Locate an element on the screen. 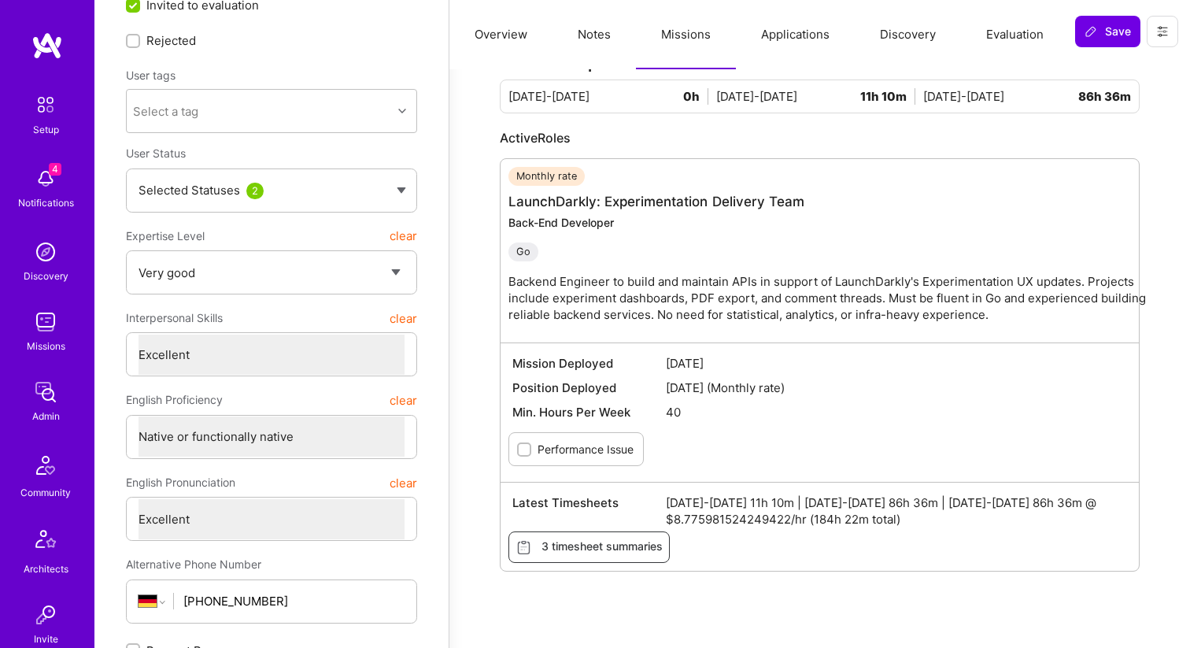 This screenshot has height=648, width=1190. span: English Proficiency is located at coordinates (174, 400).